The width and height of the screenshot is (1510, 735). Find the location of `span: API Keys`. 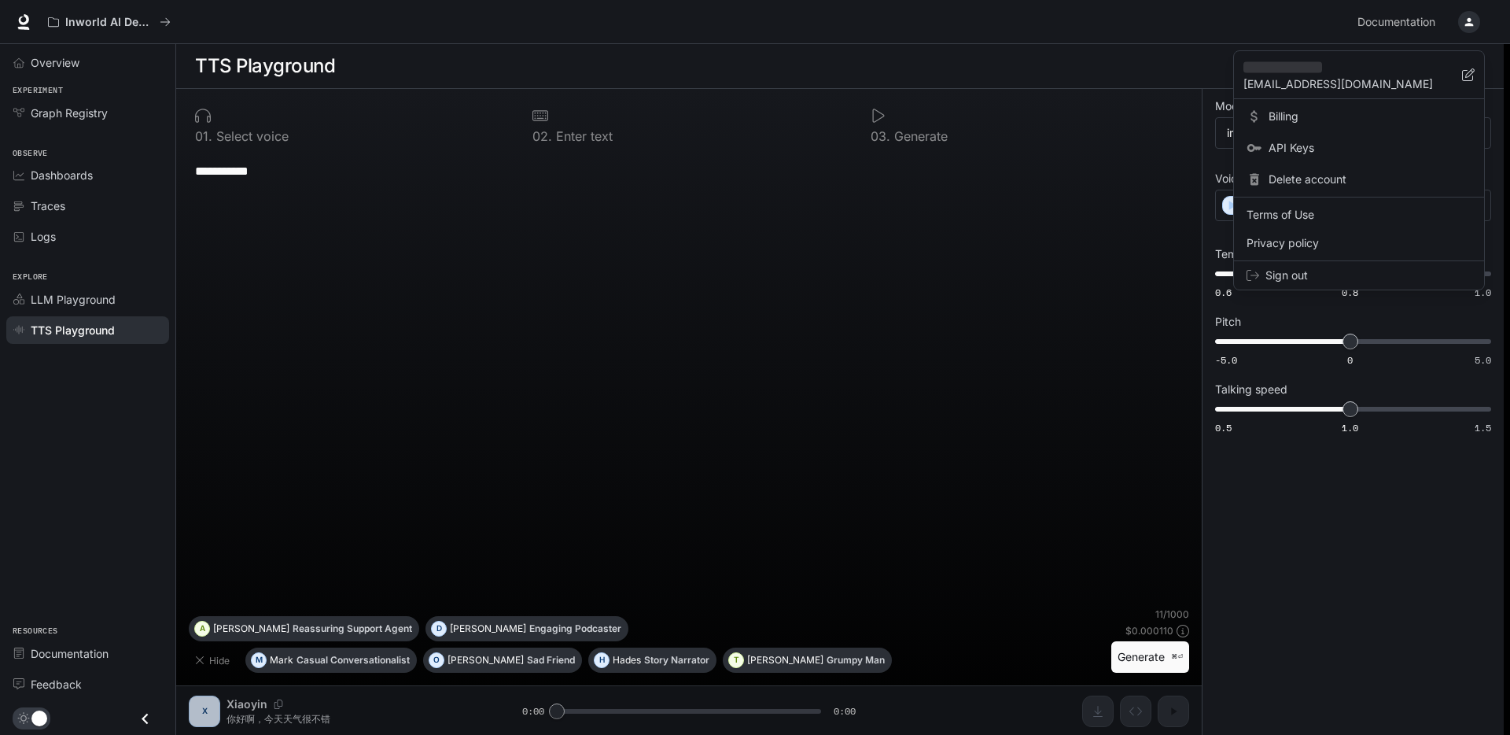

span: API Keys is located at coordinates (1370, 148).